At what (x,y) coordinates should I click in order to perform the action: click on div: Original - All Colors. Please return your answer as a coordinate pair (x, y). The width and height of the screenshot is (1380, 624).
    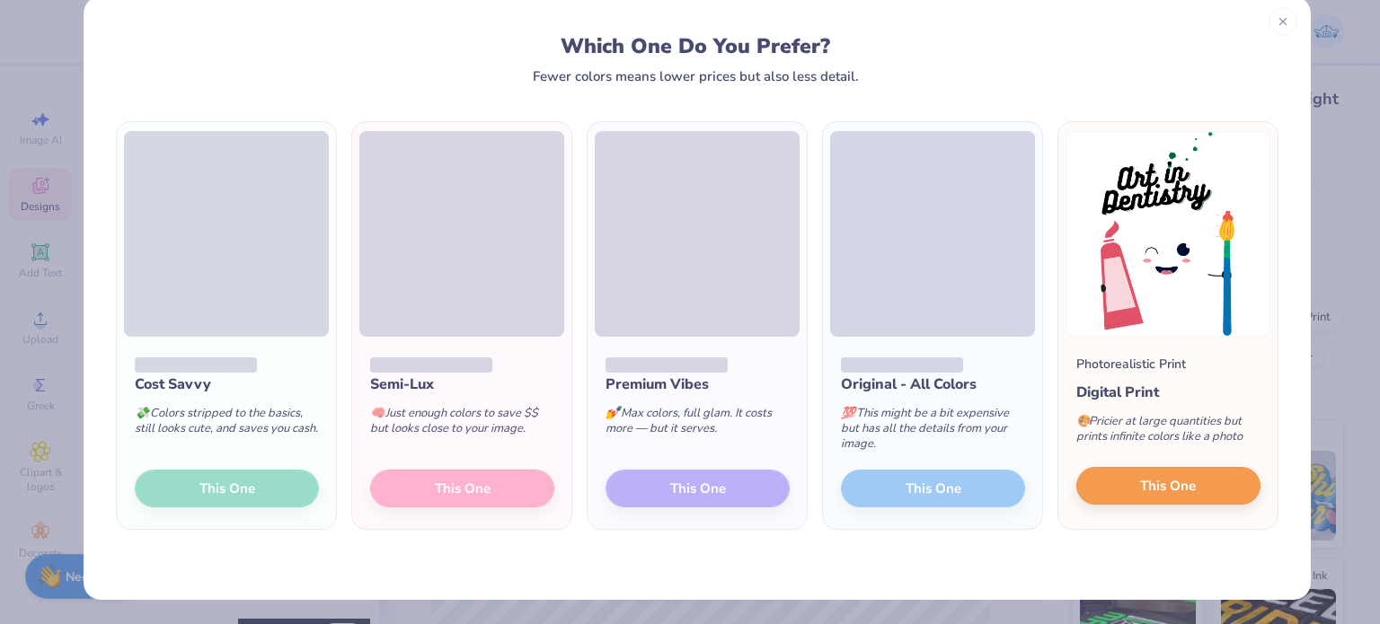
    Looking at the image, I should click on (932, 384).